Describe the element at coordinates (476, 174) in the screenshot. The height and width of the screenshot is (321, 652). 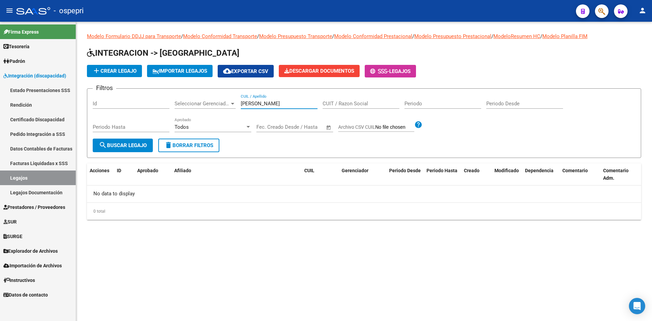
I see `datatable-header-cell: Creado` at that location.